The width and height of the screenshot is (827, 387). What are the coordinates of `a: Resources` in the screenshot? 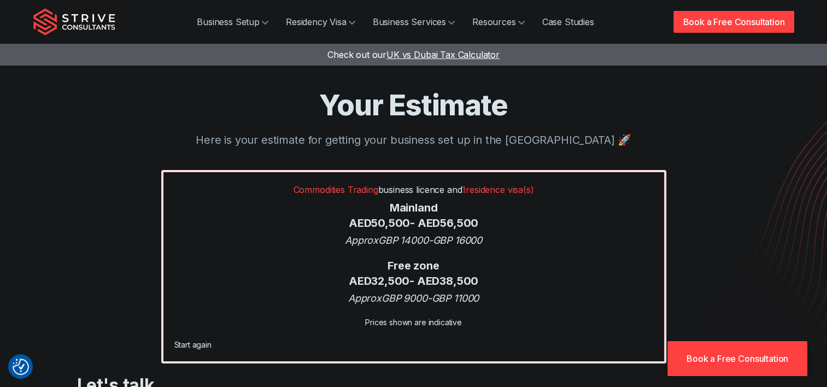 It's located at (499, 22).